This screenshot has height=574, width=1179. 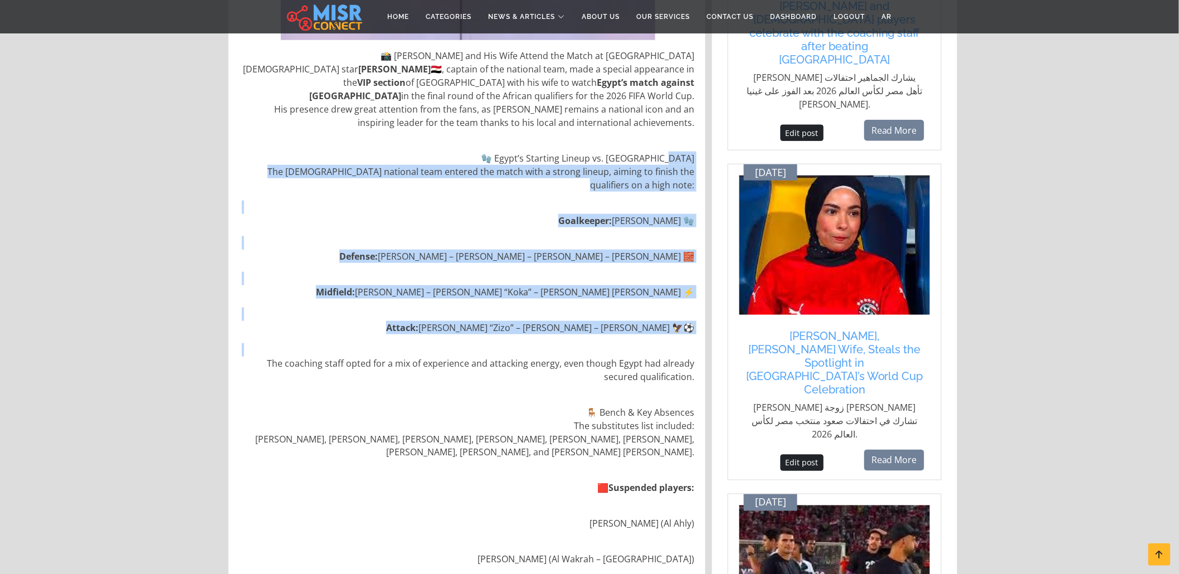 What do you see at coordinates (834, 245) in the screenshot?
I see `img: زوجة محمد صلاح في احتفالات تأهل منتخب مصر لكأس العالم 2026.` at bounding box center [834, 245].